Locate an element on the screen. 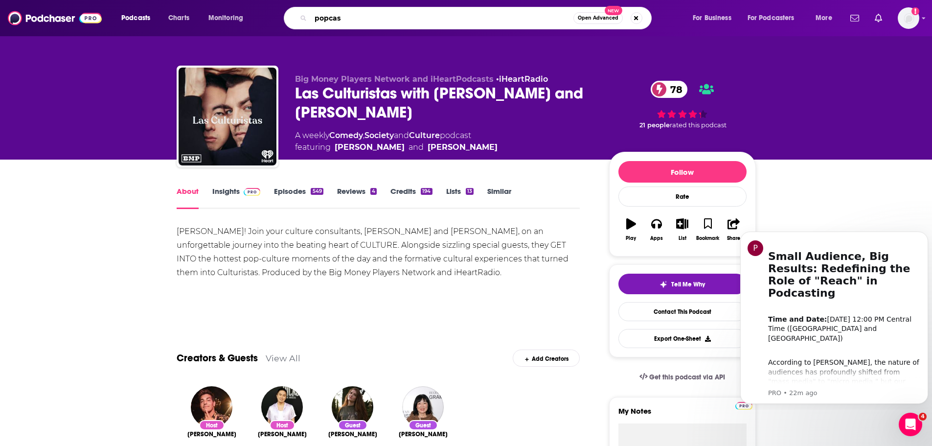 This screenshot has height=446, width=932. a: View All is located at coordinates (283, 358).